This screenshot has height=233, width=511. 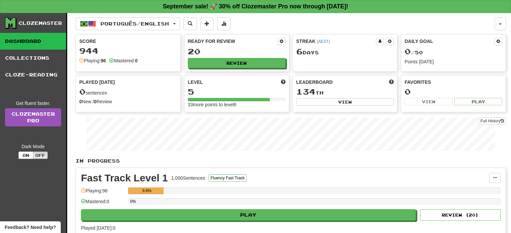 I want to click on div: Clozemaster, so click(x=40, y=23).